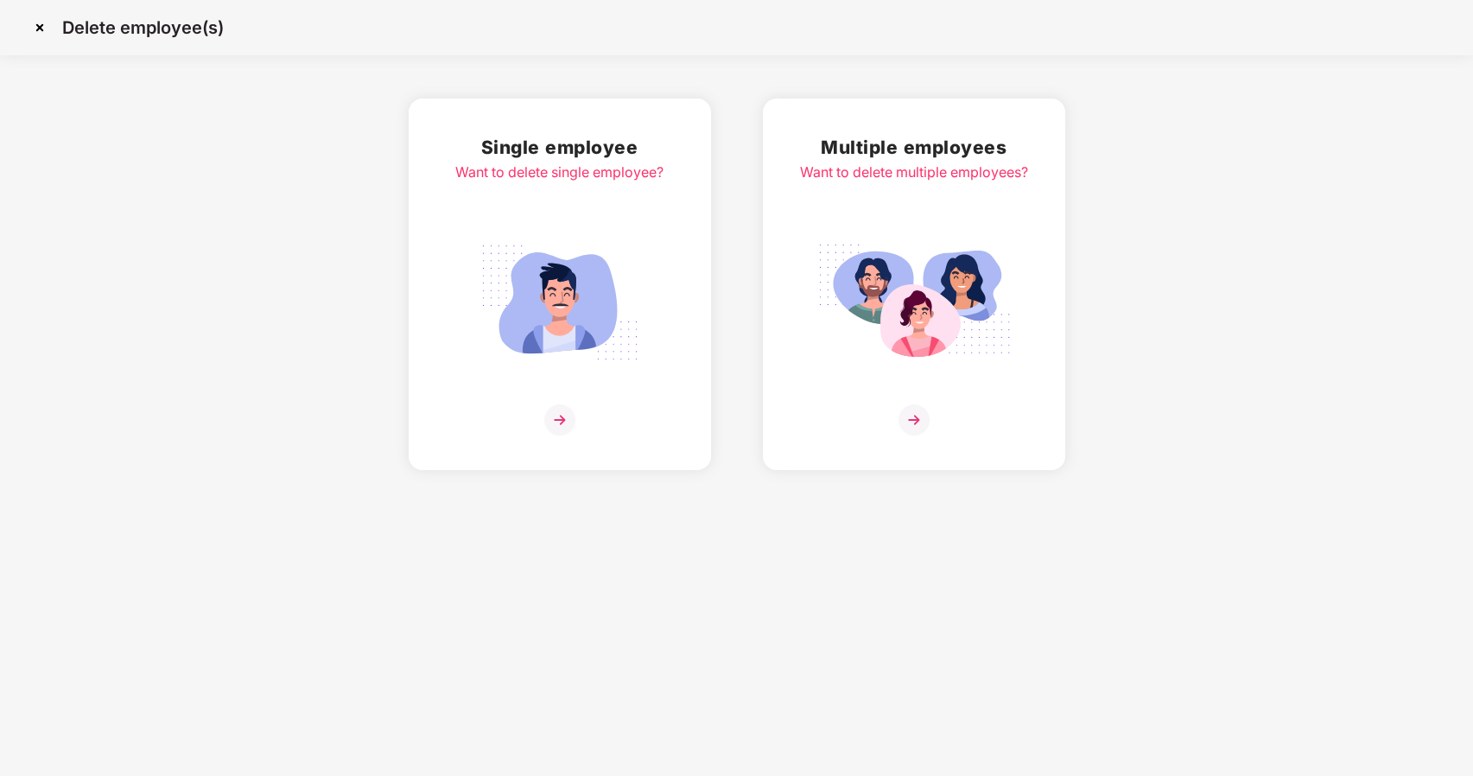 The height and width of the screenshot is (776, 1473). What do you see at coordinates (559, 172) in the screenshot?
I see `div: Want to delete single employee?` at bounding box center [559, 172].